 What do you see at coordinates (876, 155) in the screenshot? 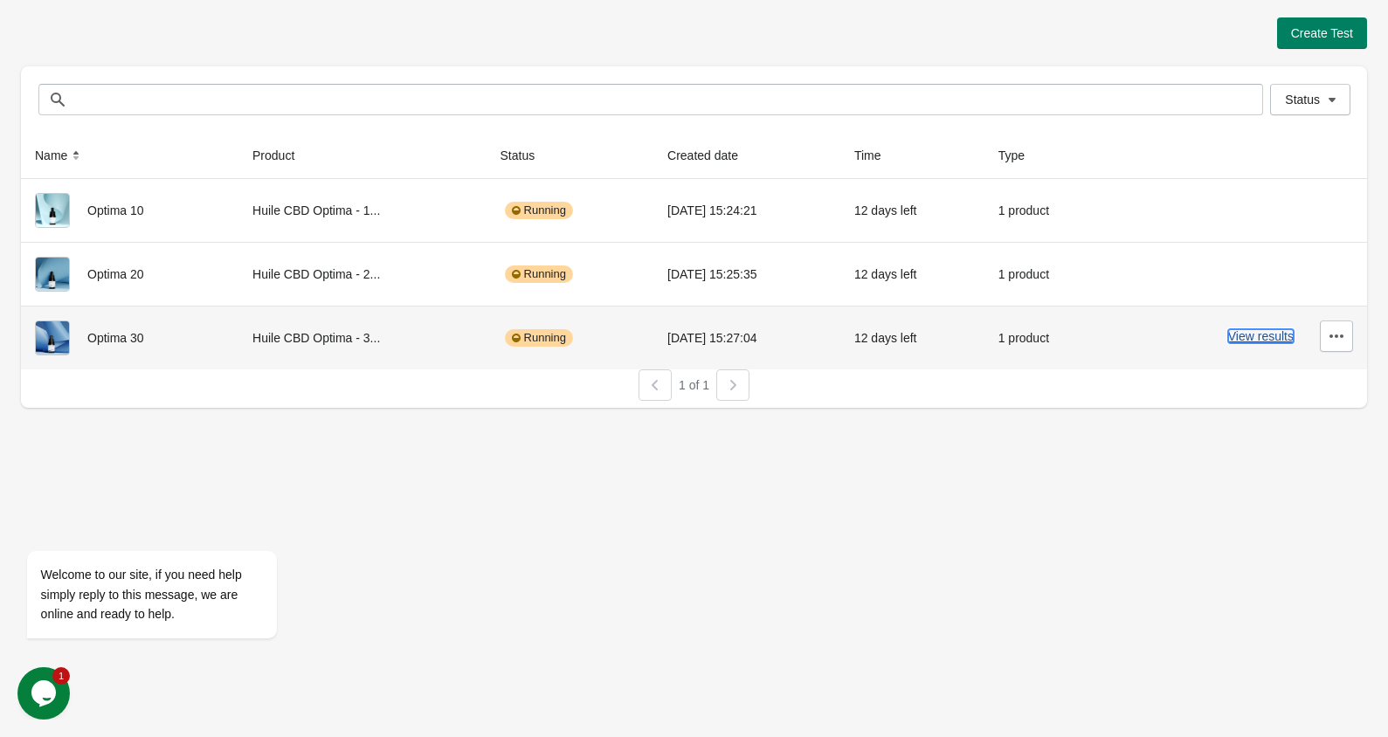
I see `button: Time` at bounding box center [876, 155].